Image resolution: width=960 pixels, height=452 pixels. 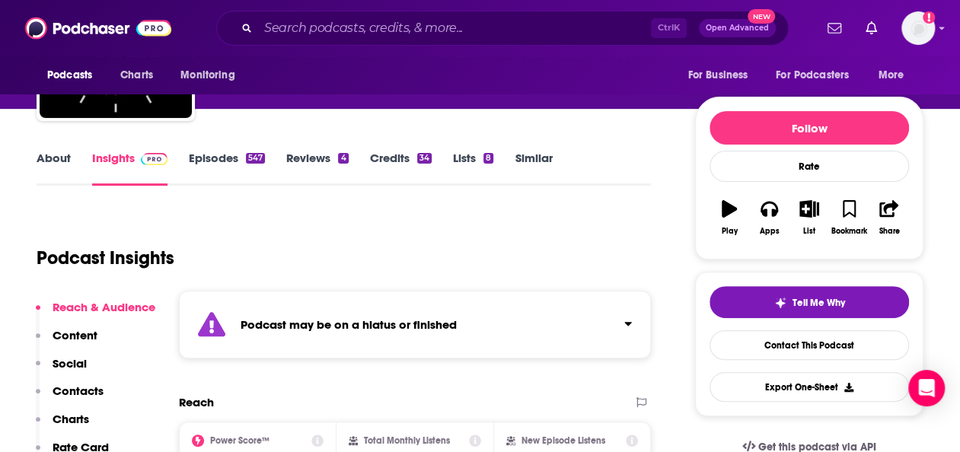 I want to click on button: Contacts, so click(x=69, y=398).